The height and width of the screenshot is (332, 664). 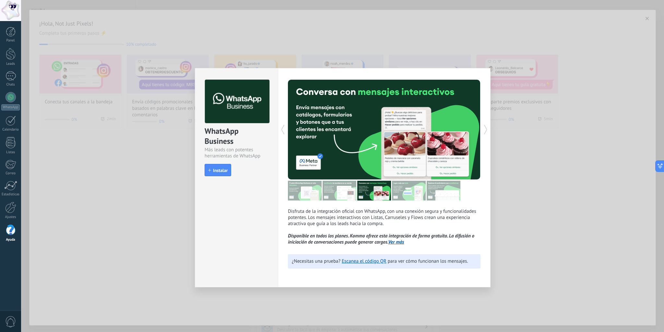 I want to click on div: Ajustes, so click(x=11, y=217).